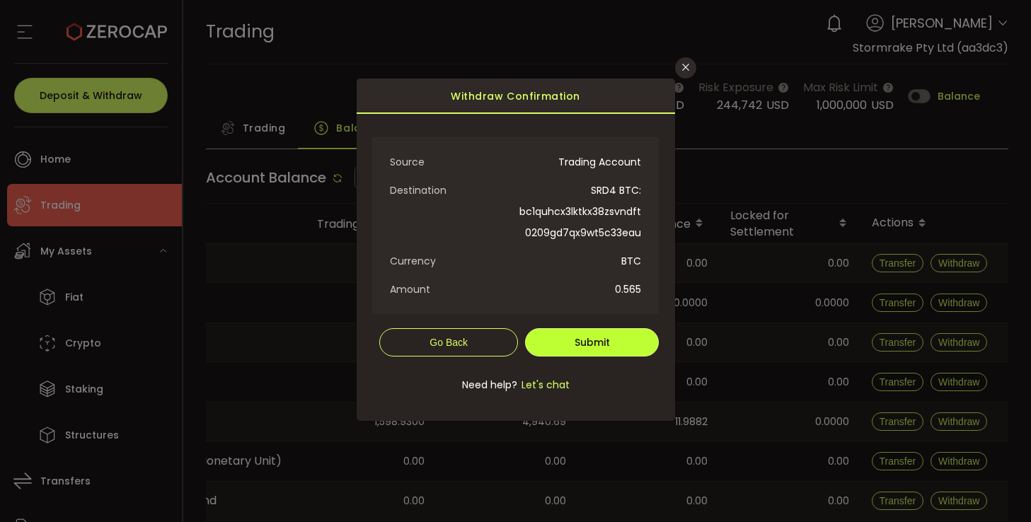 This screenshot has height=522, width=1031. What do you see at coordinates (449, 343) in the screenshot?
I see `button: Go Back` at bounding box center [449, 343].